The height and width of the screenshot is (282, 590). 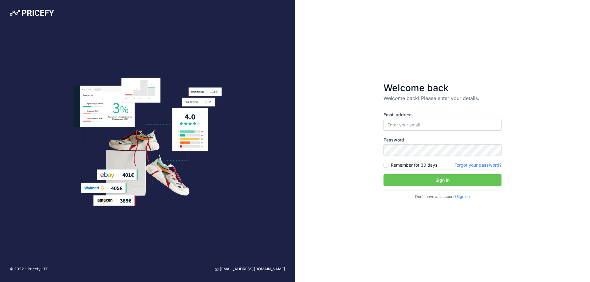 I want to click on img: Pricefy, so click(x=32, y=13).